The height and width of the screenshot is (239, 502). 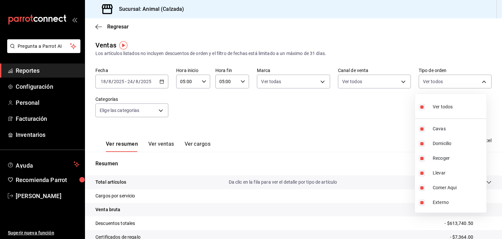 I want to click on span: Externo, so click(x=458, y=202).